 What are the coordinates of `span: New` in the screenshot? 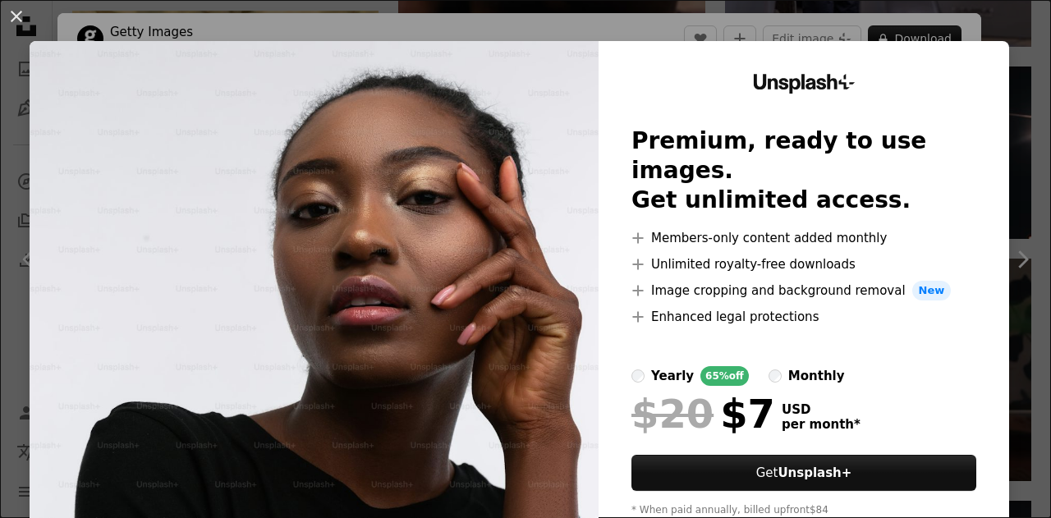 It's located at (932, 291).